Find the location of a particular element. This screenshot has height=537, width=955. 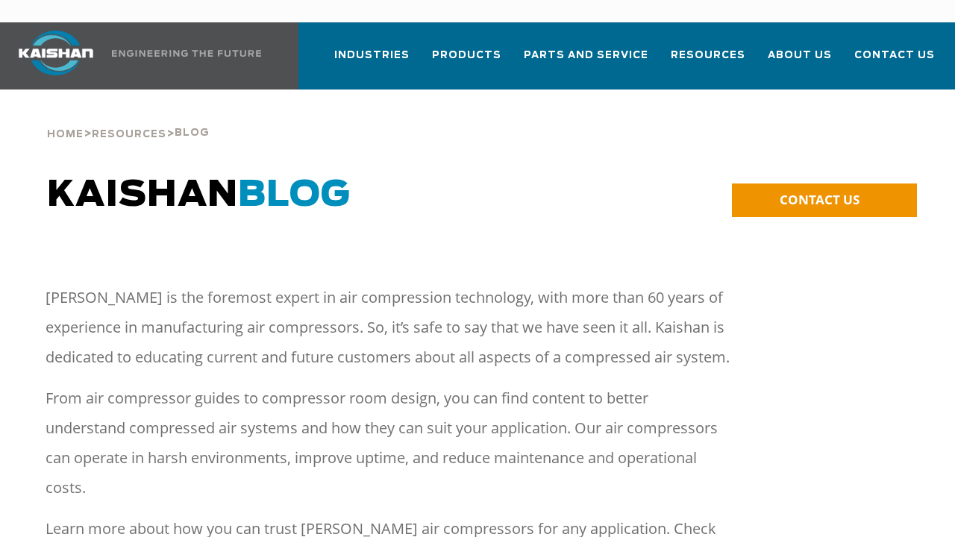

span: Industries is located at coordinates (372, 55).